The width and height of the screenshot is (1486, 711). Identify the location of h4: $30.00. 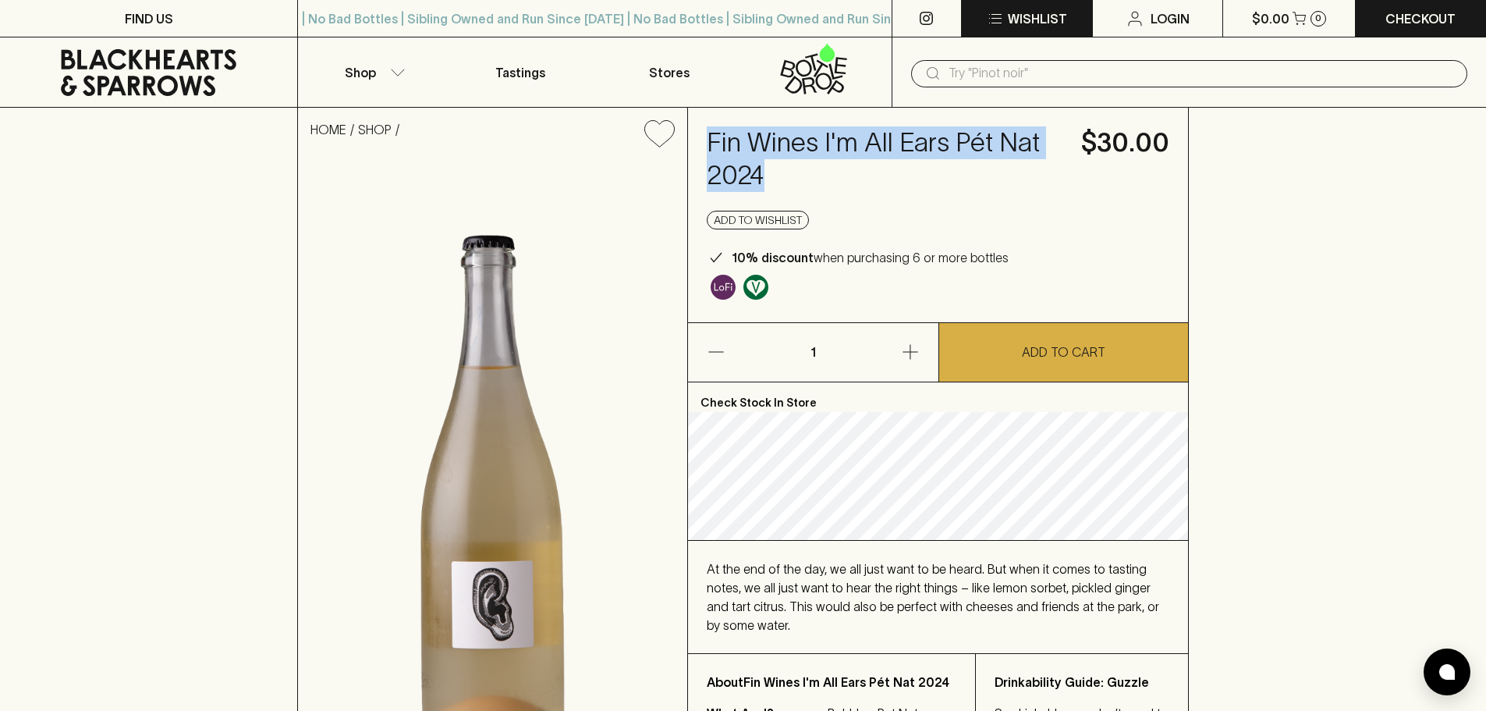
(1125, 143).